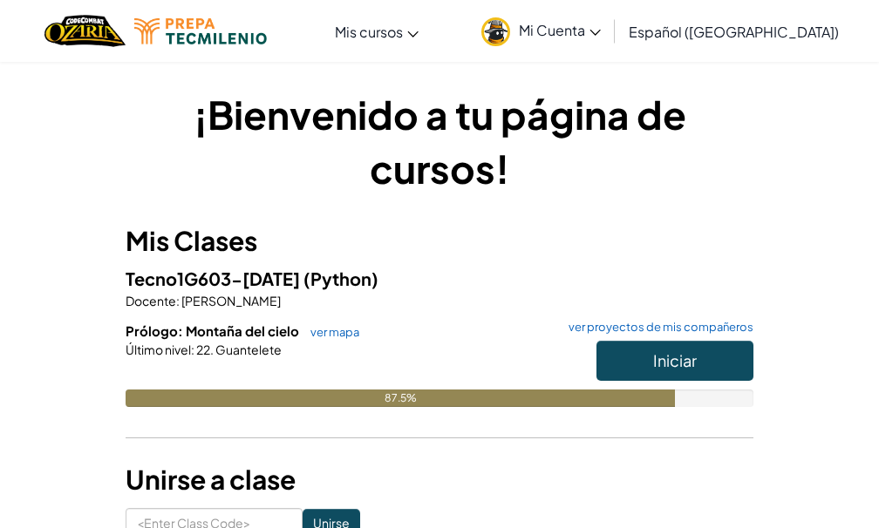  I want to click on button: Iniciar, so click(675, 361).